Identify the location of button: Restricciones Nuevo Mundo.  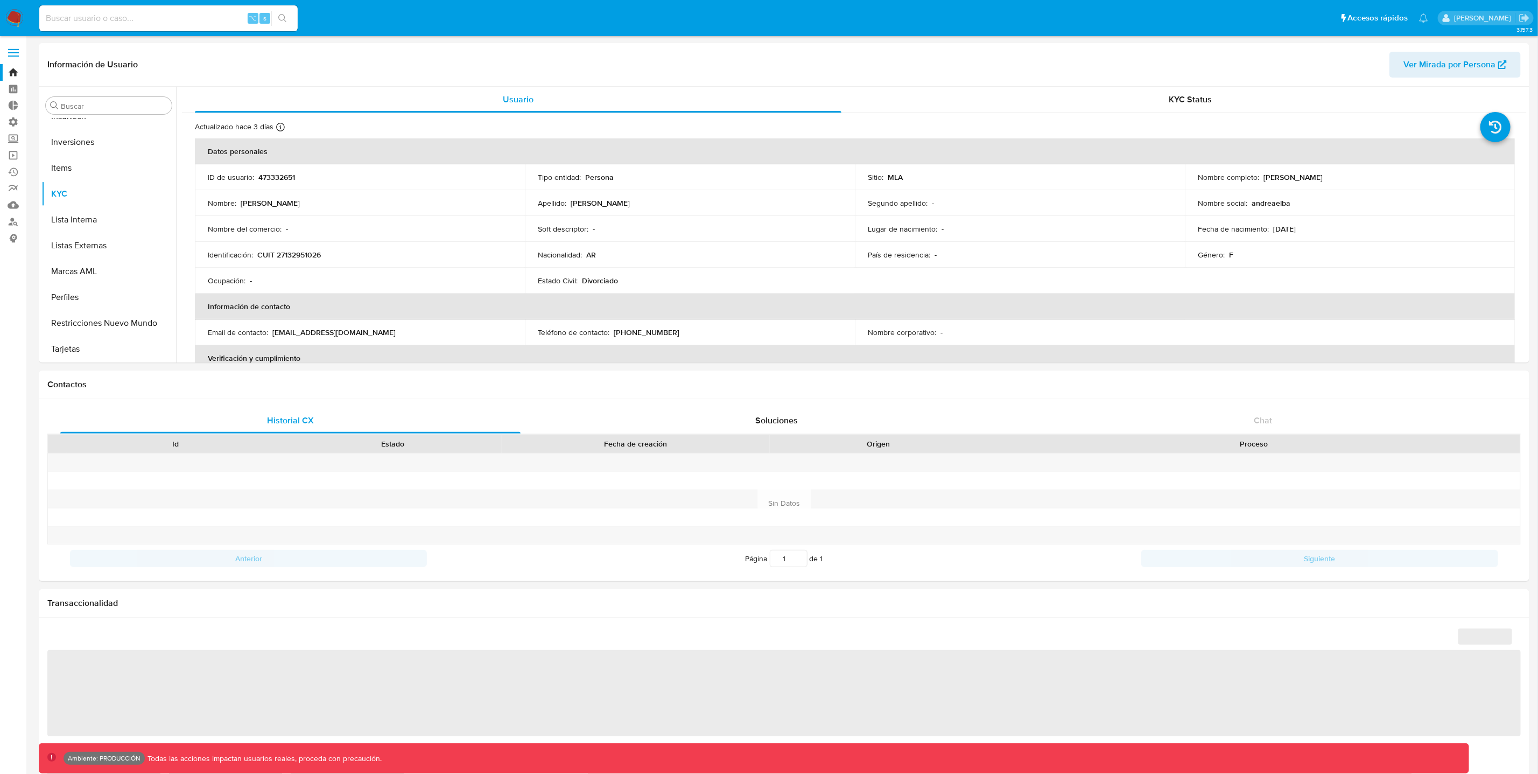
(109, 323).